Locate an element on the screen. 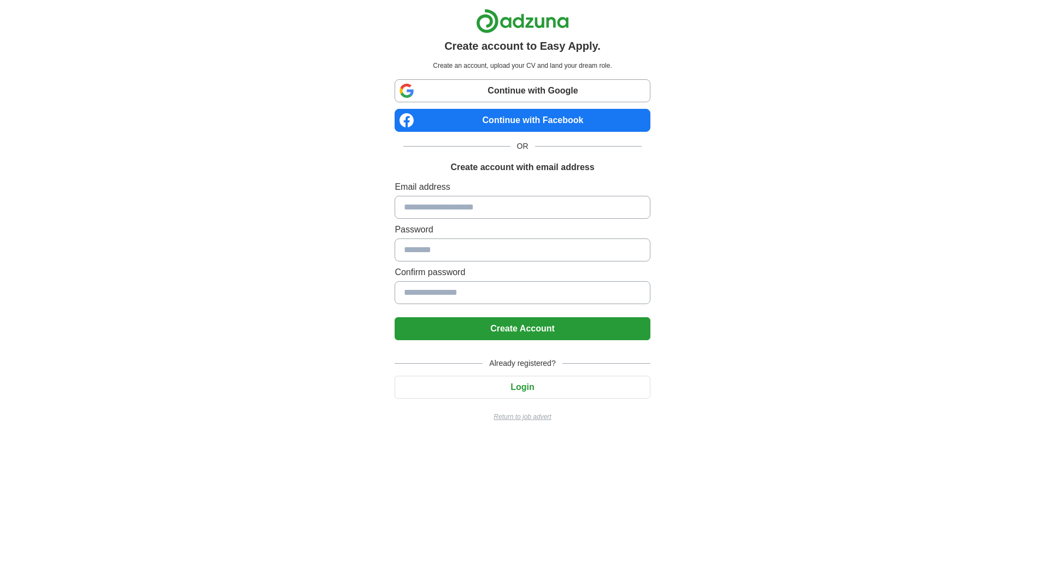 The width and height of the screenshot is (1045, 571). span: Already registered? is located at coordinates (522, 363).